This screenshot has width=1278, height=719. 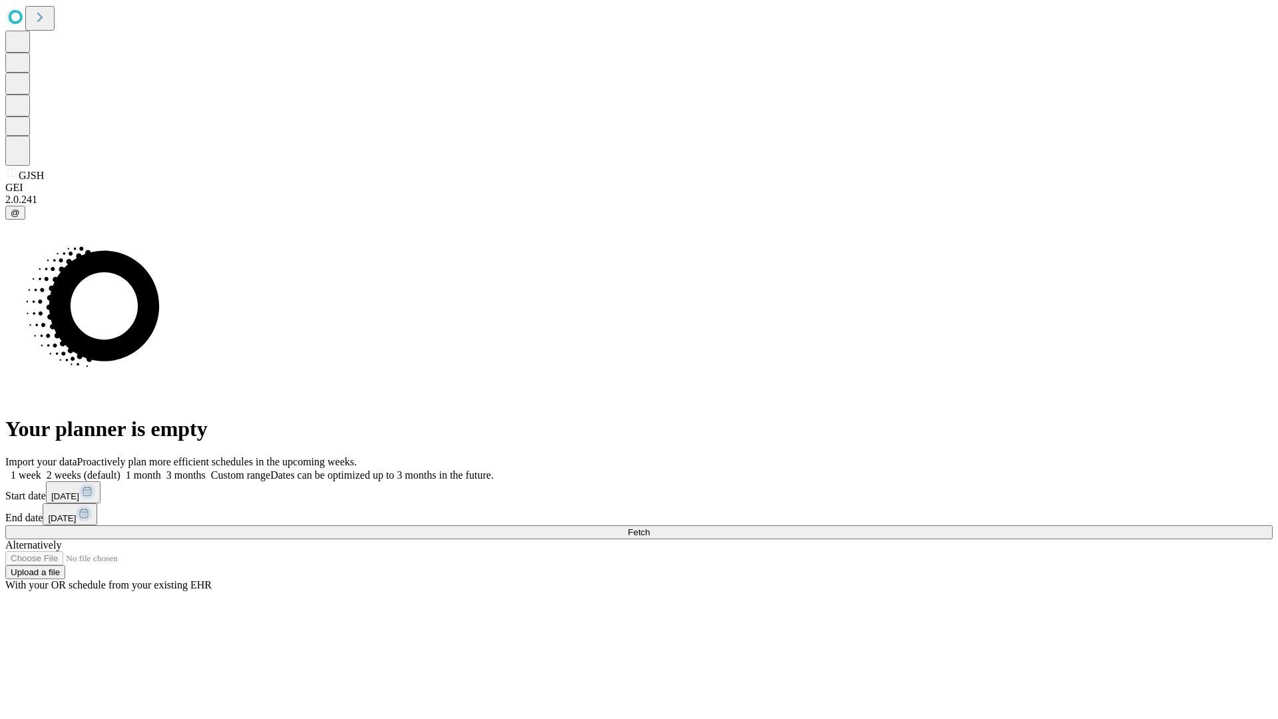 What do you see at coordinates (143, 475) in the screenshot?
I see `span: 1 month` at bounding box center [143, 475].